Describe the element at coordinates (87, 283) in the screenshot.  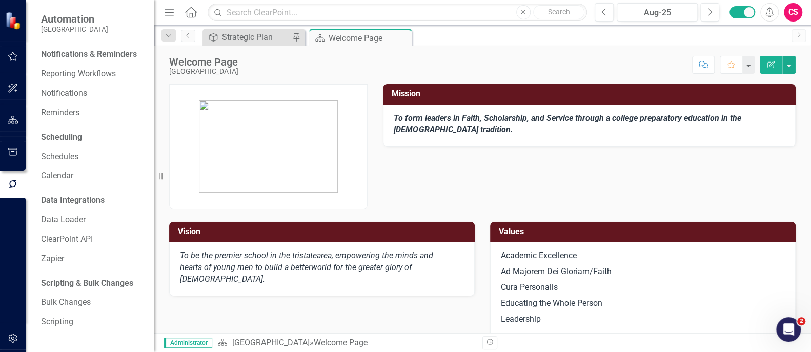
I see `div: Scripting & Bulk Changes` at that location.